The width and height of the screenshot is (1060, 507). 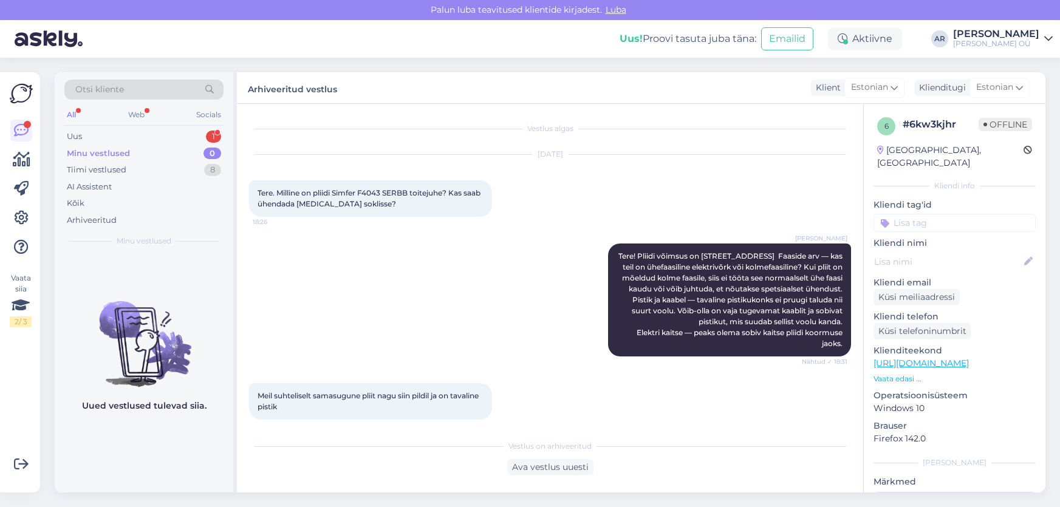 I want to click on div: Vaata siia, so click(x=21, y=300).